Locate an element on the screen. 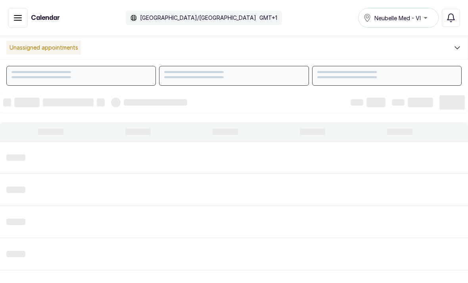  p: GMT+1 is located at coordinates (268, 18).